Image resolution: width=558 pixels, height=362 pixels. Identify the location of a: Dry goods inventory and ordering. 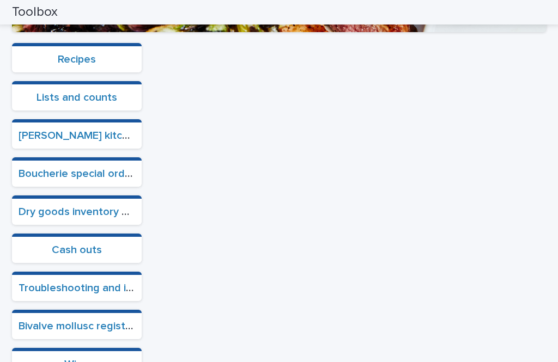
(101, 212).